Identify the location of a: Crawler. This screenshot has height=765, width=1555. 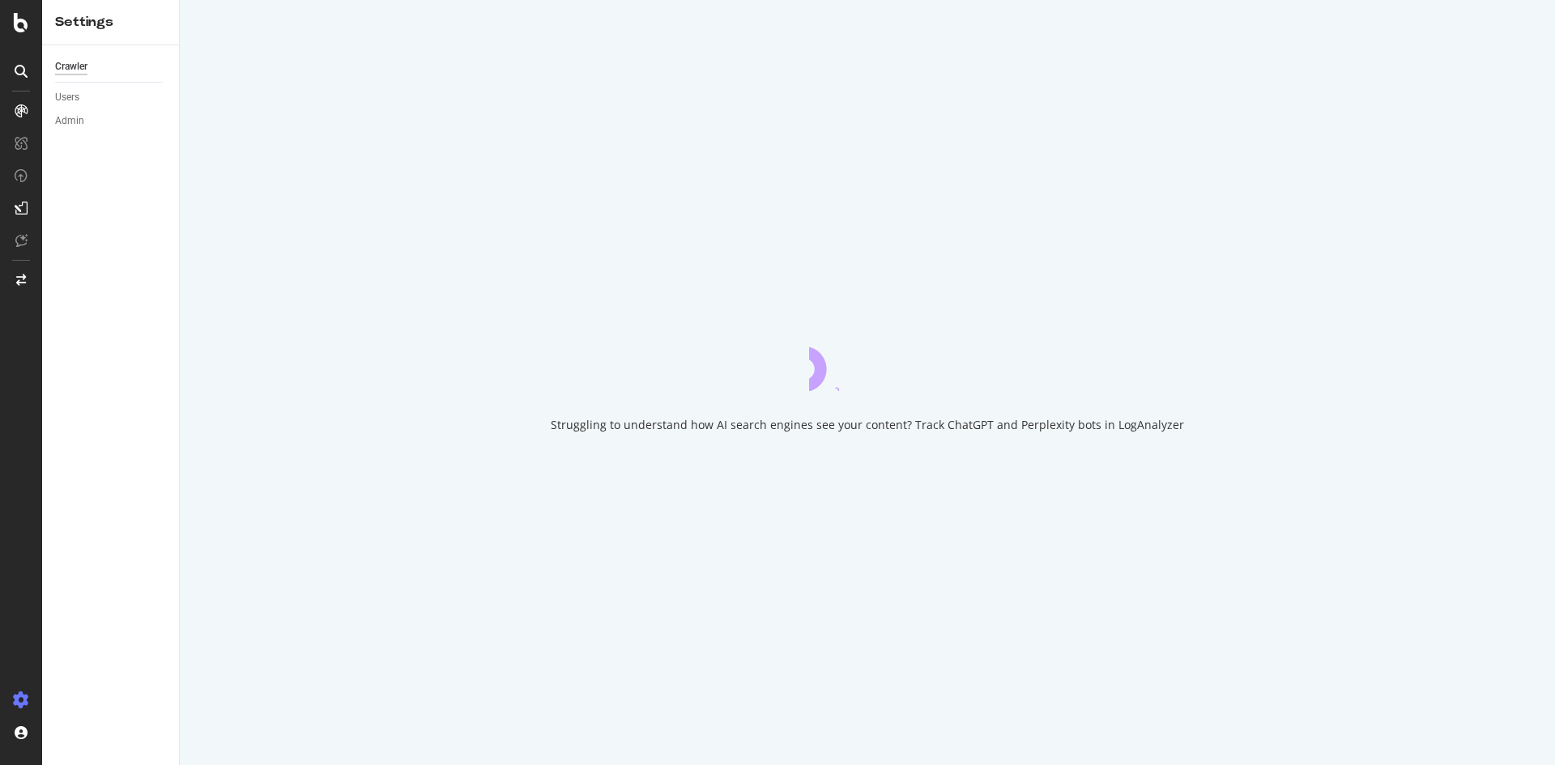
(111, 66).